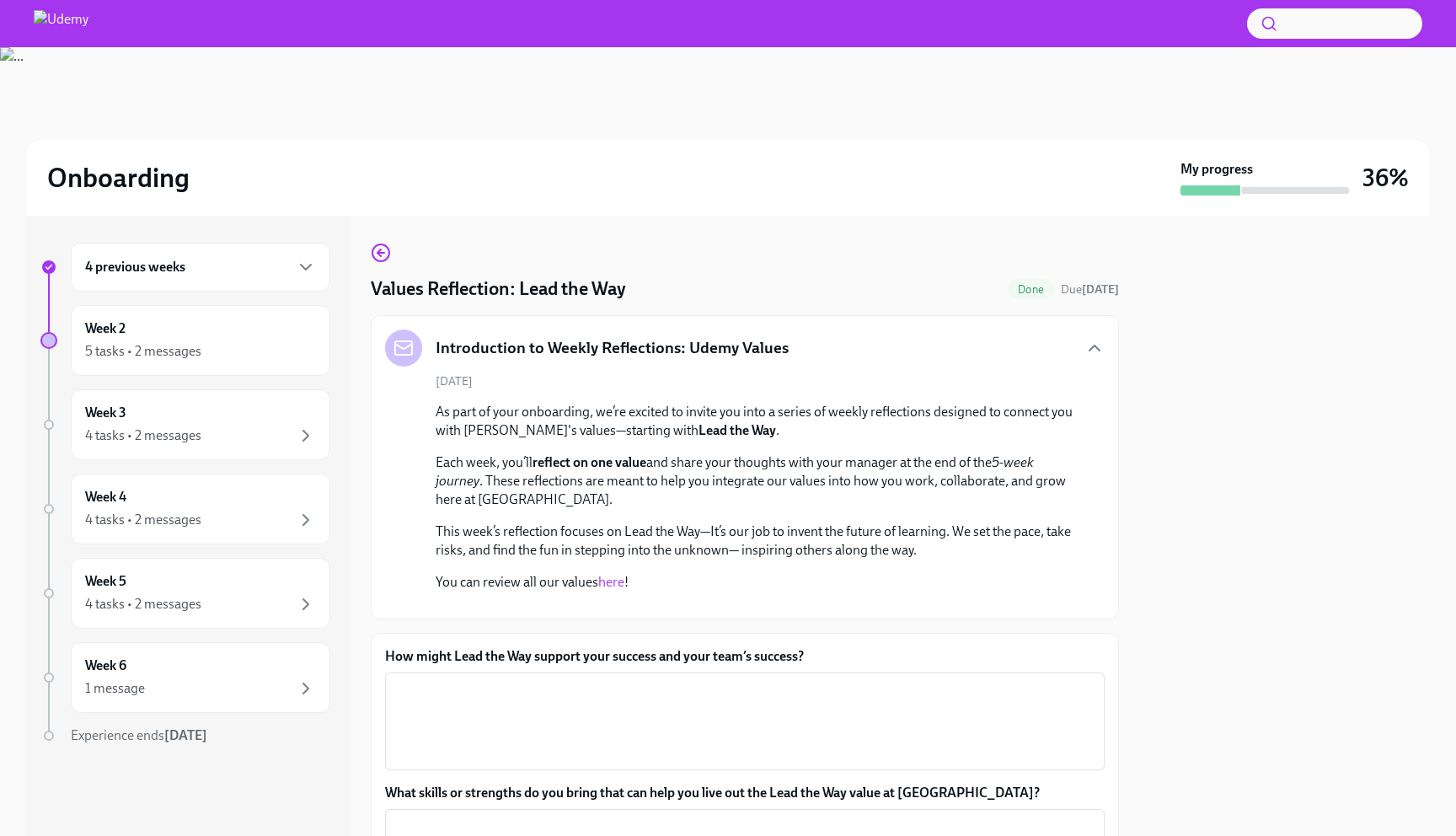 The height and width of the screenshot is (836, 1456). I want to click on h6: 4 previous weeks, so click(135, 267).